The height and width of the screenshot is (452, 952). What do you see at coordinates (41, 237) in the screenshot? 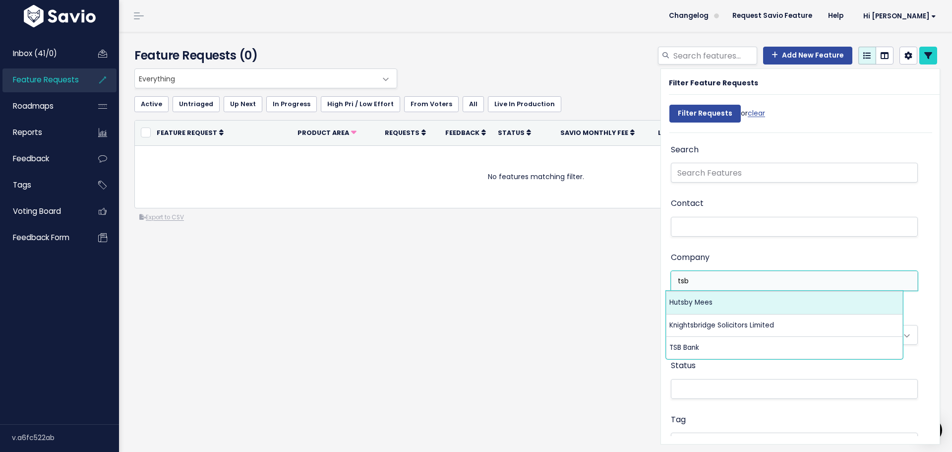
I see `span: Feedback form` at bounding box center [41, 237].